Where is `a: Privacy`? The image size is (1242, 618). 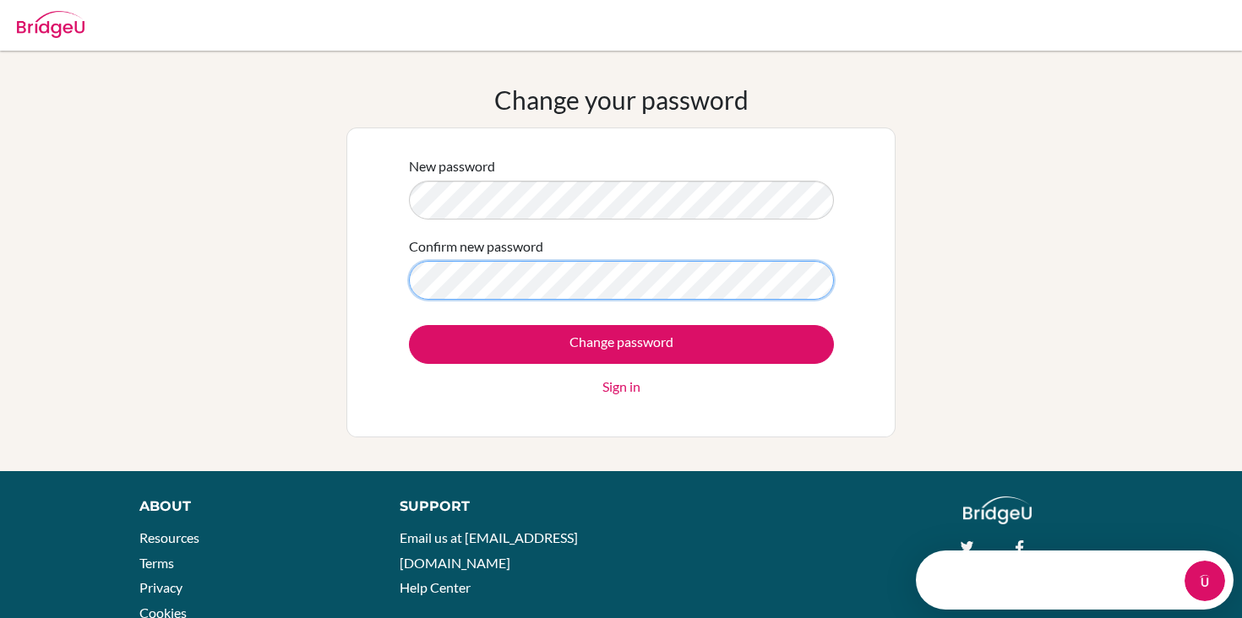 a: Privacy is located at coordinates (160, 587).